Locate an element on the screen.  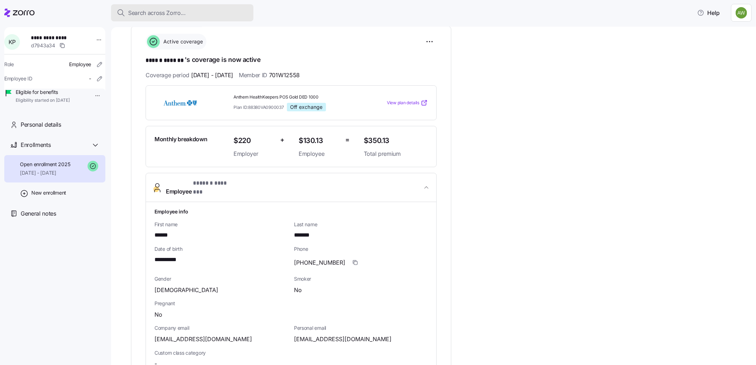
a: View plan details is located at coordinates (407, 103).